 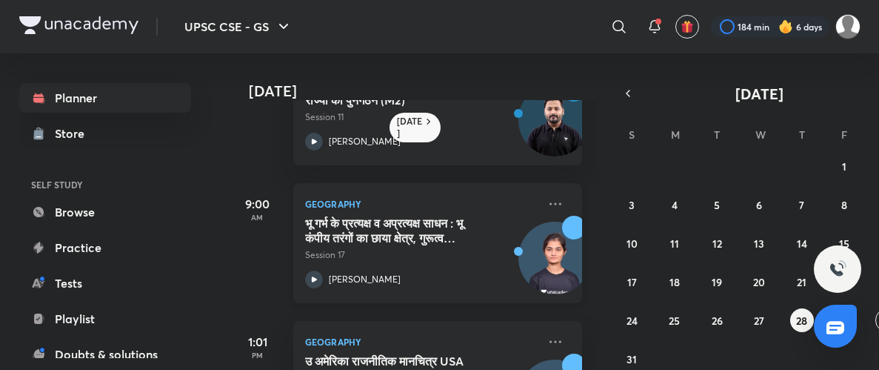 What do you see at coordinates (786, 27) in the screenshot?
I see `img: streak` at bounding box center [786, 27].